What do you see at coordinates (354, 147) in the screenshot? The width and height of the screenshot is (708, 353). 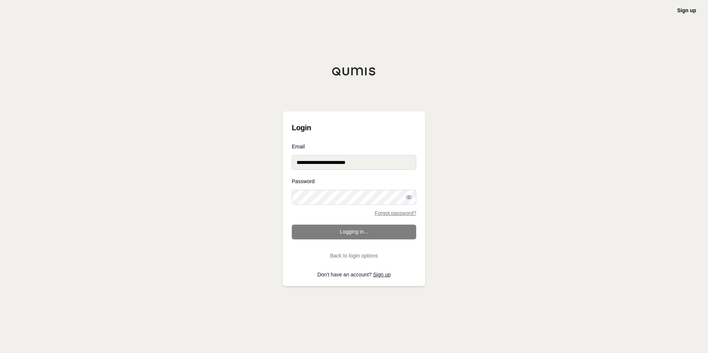 I see `label: Email` at bounding box center [354, 147].